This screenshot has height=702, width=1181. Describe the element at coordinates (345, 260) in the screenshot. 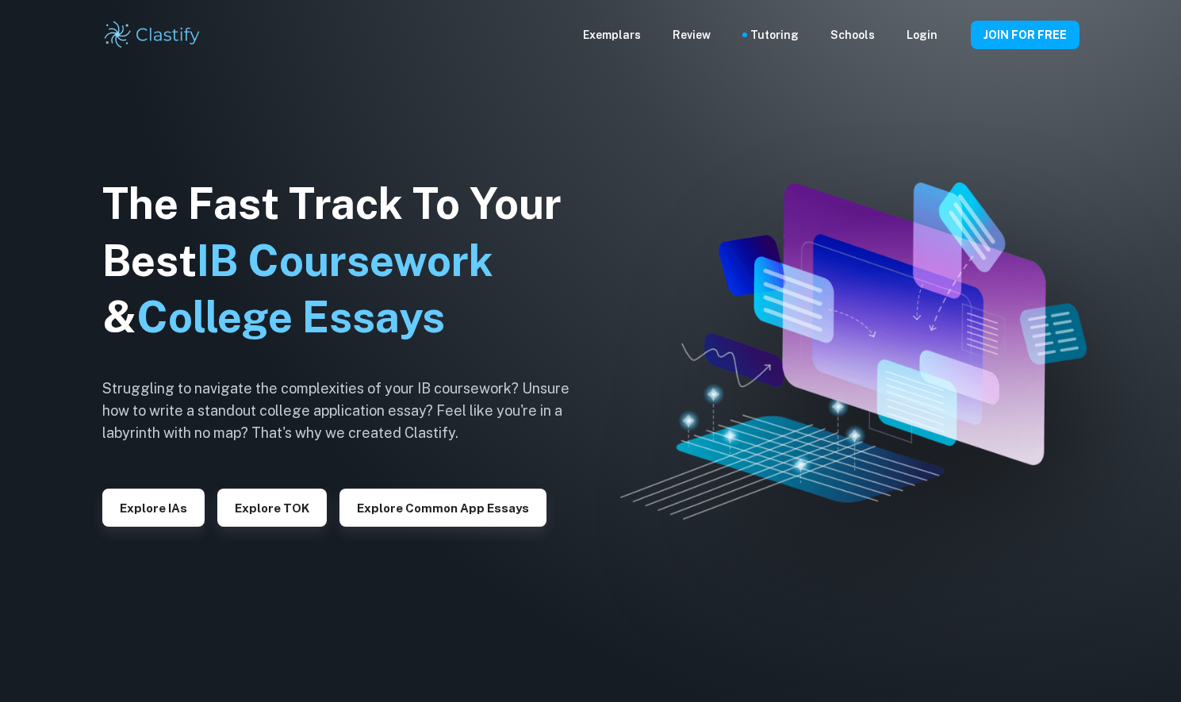

I see `span: IB Coursework` at that location.